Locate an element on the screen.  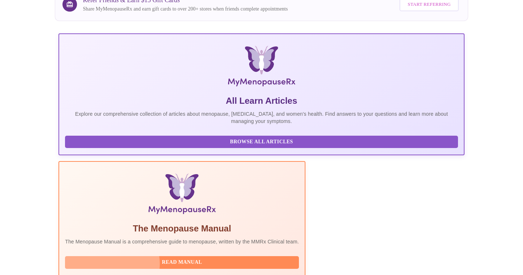
a: Browse All Articles is located at coordinates (262, 141).